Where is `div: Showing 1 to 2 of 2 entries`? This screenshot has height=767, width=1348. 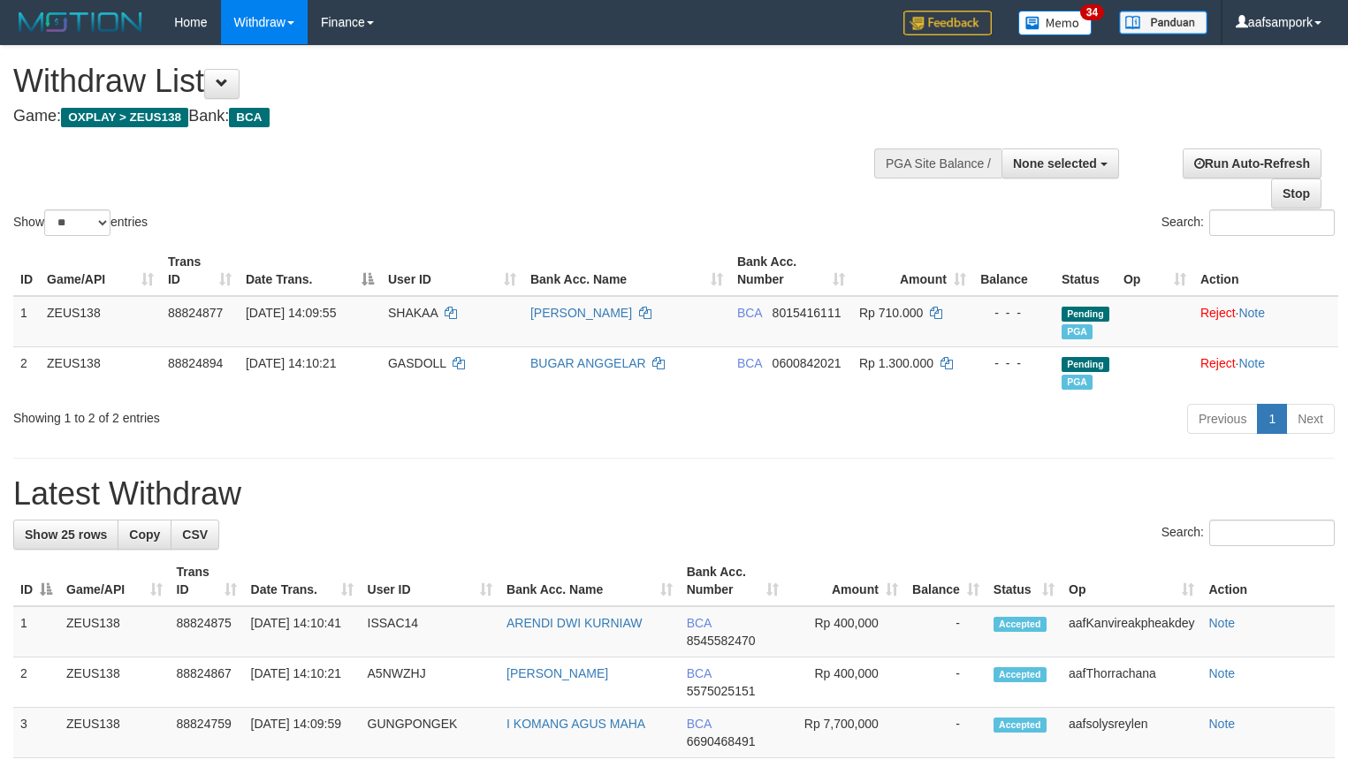
div: Showing 1 to 2 of 2 entries is located at coordinates (280, 415).